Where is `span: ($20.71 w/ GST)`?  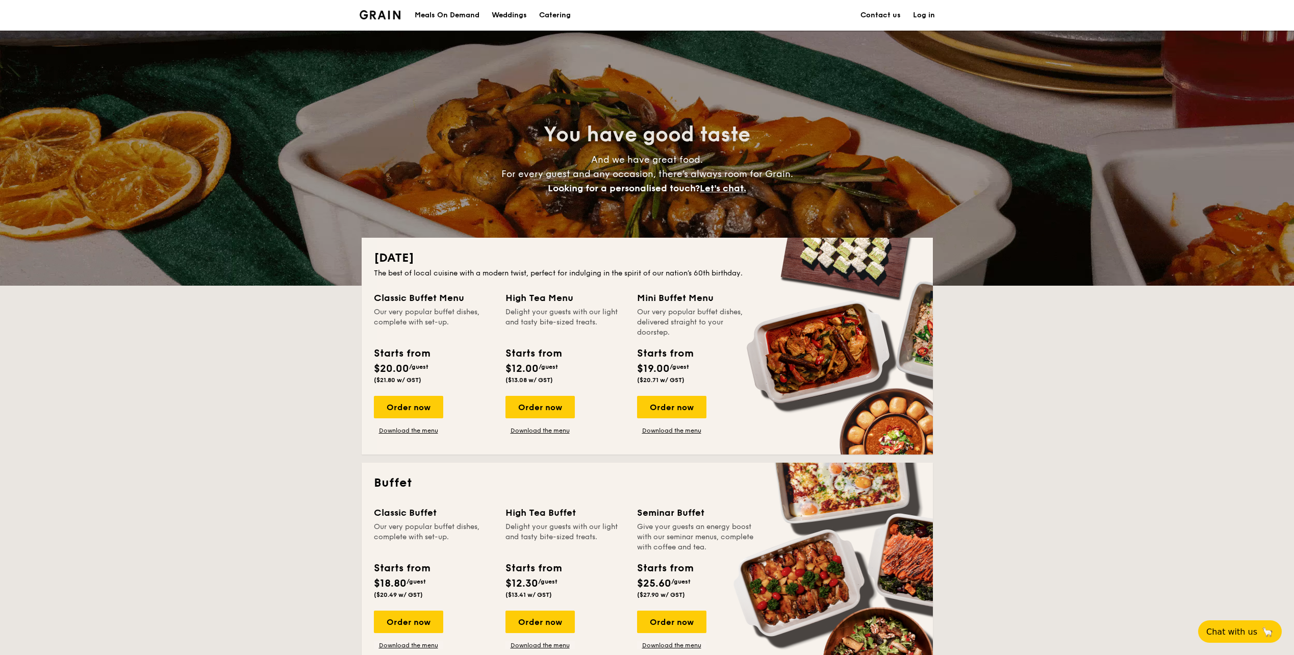
span: ($20.71 w/ GST) is located at coordinates (661, 380).